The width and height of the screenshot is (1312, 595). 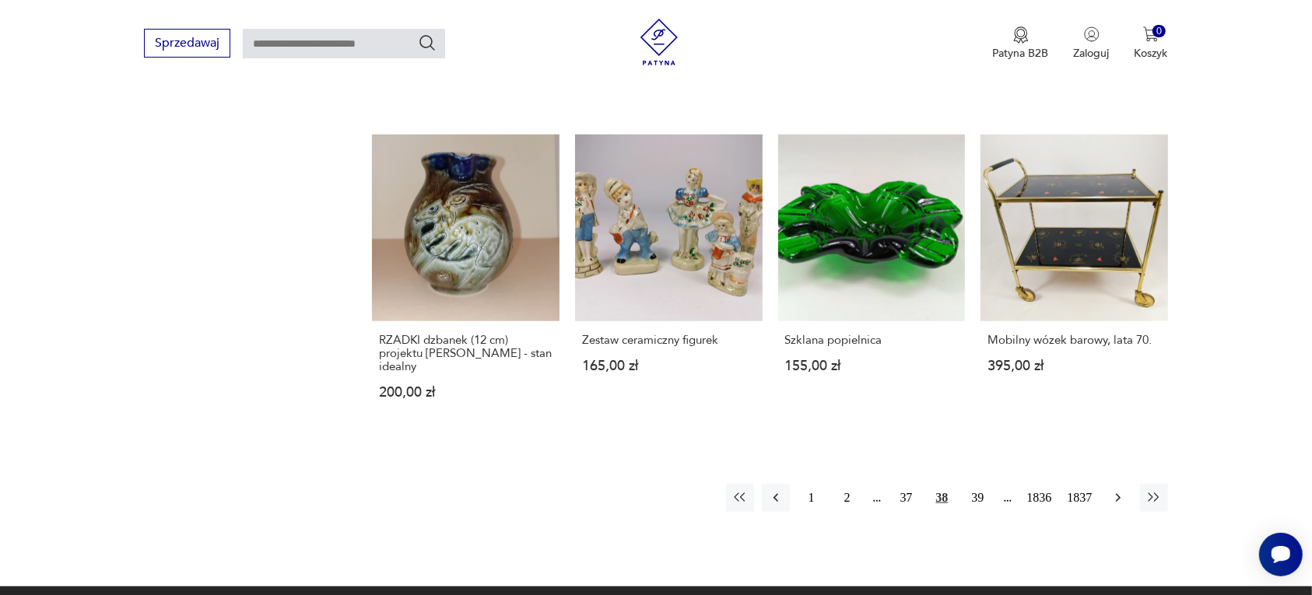 I want to click on a: Mobilny wózek barowy, lata 70.Mobilny wózek barowy, lata 70.395,00 zł, so click(x=1074, y=282).